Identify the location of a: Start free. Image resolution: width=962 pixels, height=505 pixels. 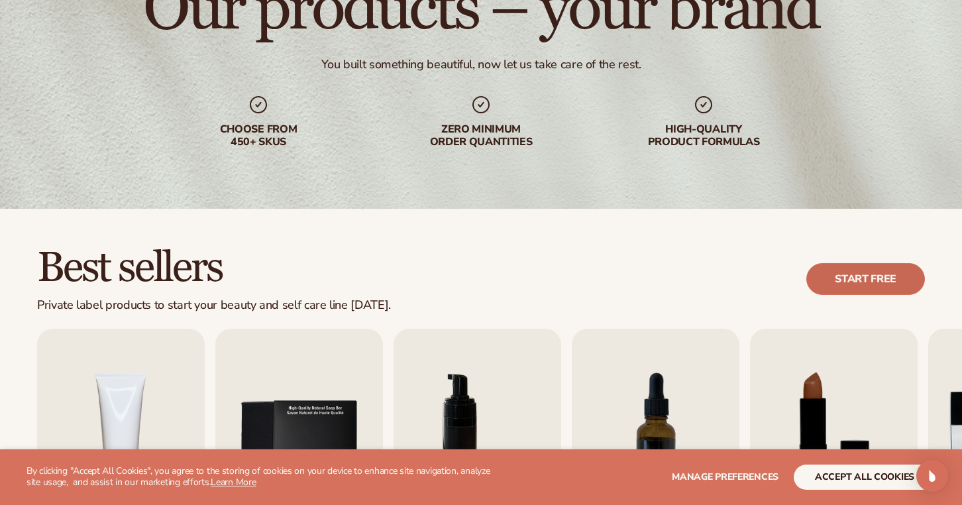
(865, 279).